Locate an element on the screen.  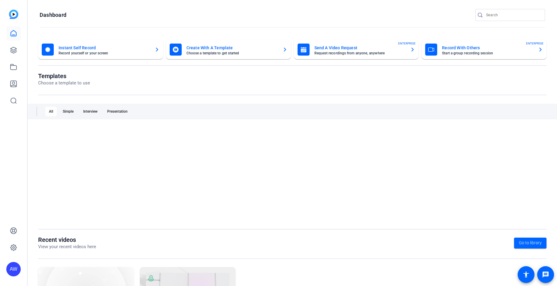
h1: Templates is located at coordinates (64, 76).